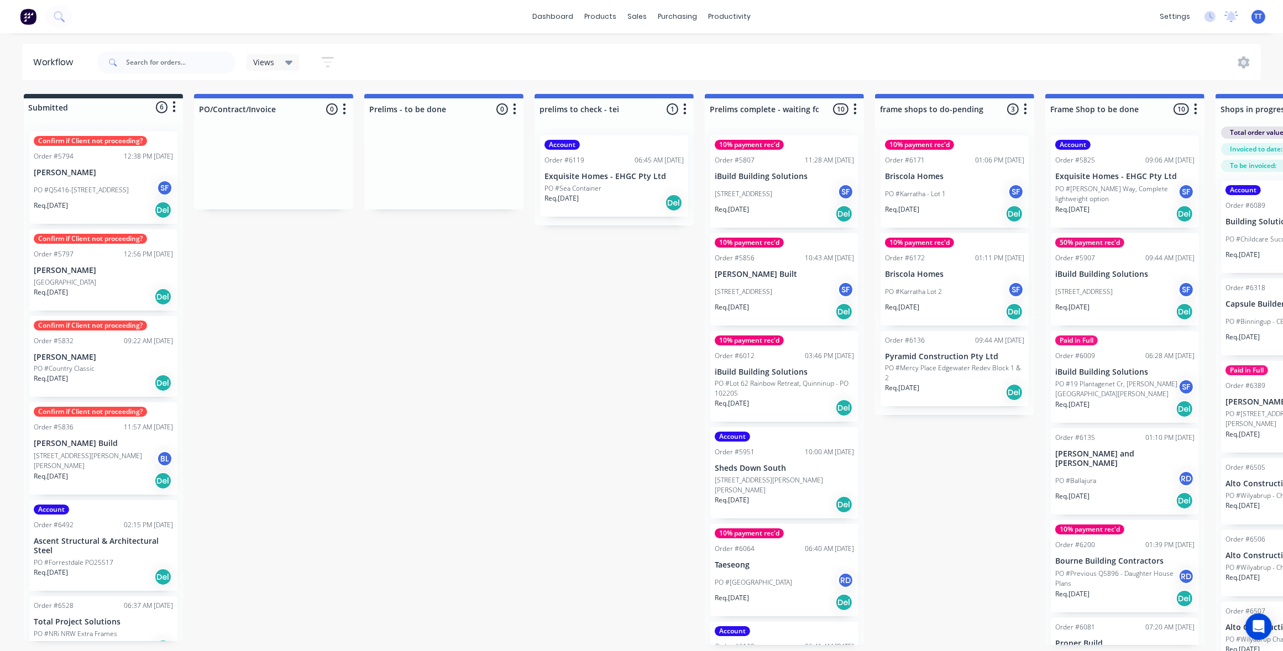  I want to click on div: Order #5807, so click(735, 160).